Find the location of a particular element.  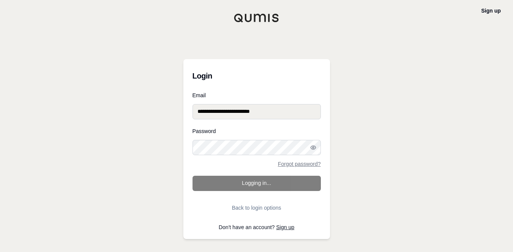

h3: Login is located at coordinates (257, 76).